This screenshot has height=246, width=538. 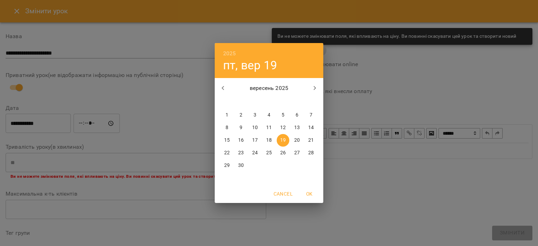 What do you see at coordinates (283, 128) in the screenshot?
I see `button: 12` at bounding box center [283, 128].